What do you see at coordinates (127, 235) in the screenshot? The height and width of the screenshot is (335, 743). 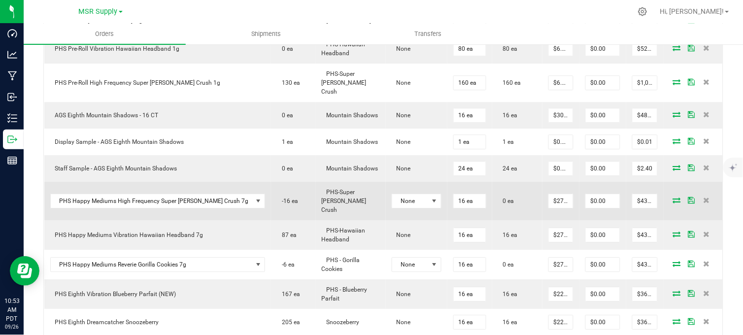 I see `span: PHS Happy Mediums Vibration Hawaiian Headband 7g` at bounding box center [127, 235].